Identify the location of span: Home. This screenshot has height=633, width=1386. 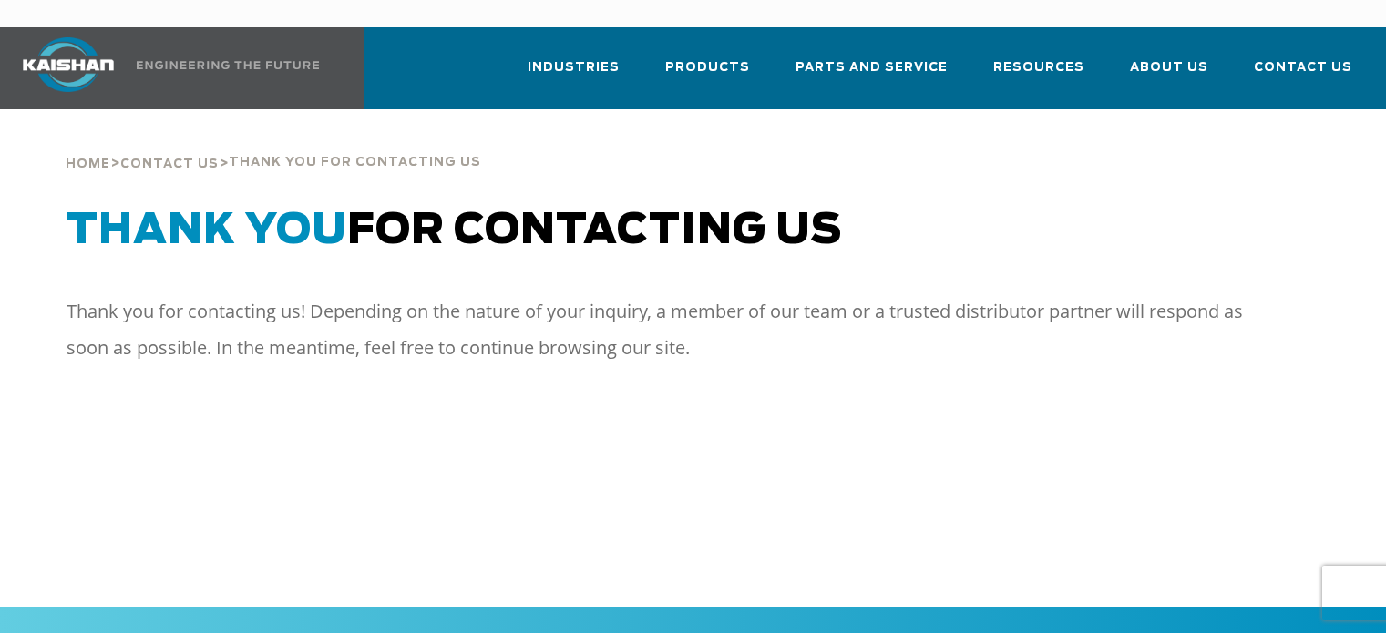
(87, 164).